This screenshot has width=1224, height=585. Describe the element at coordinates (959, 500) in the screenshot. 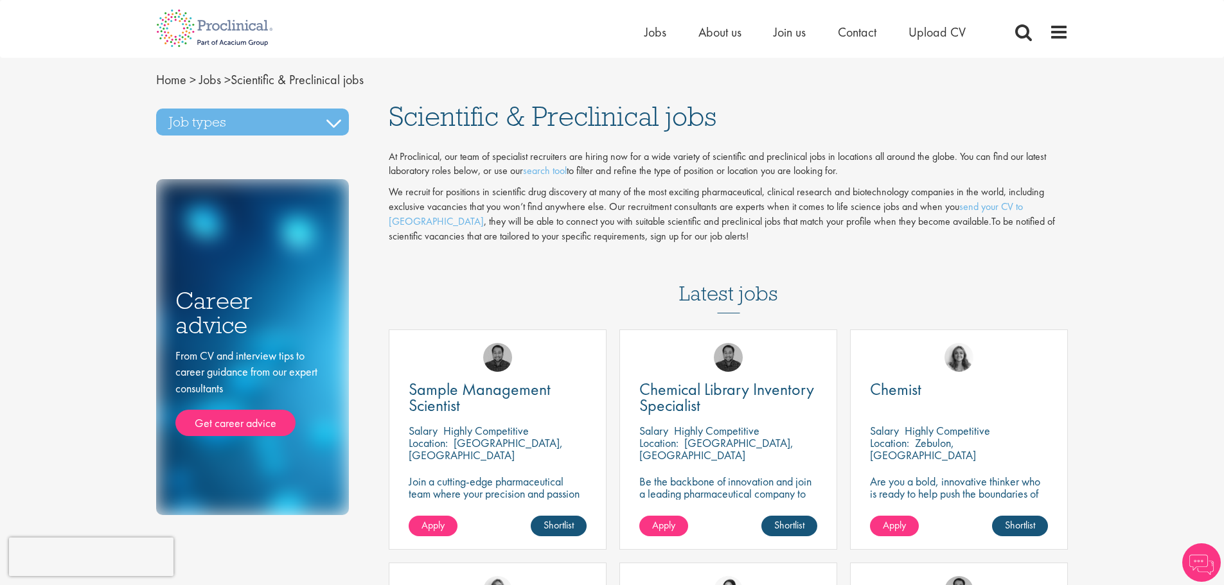

I see `p: Are you a bold, innovative thinker who is ready to help push the boundaries of science and make a...` at that location.